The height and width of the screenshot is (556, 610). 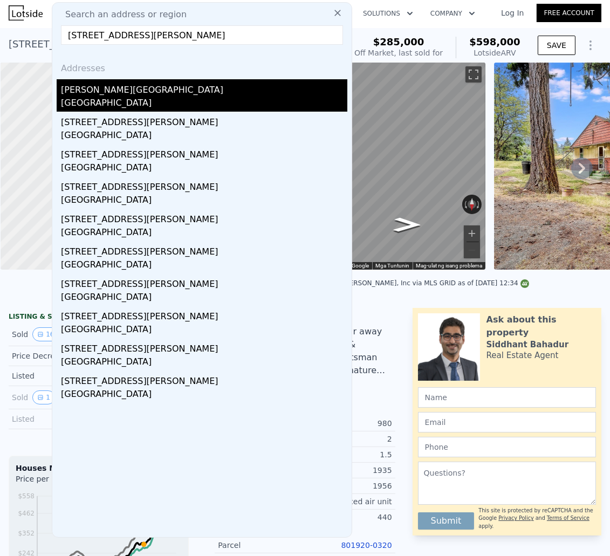 What do you see at coordinates (472, 205) in the screenshot?
I see `button: I-reset ang view` at bounding box center [472, 205].